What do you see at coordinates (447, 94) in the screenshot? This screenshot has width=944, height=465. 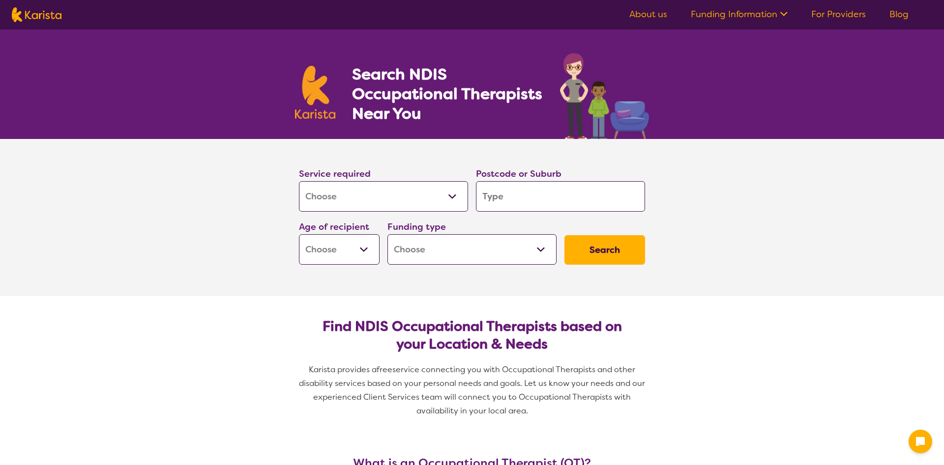 I see `h1: Search NDIS Occupational Therapists Near You` at bounding box center [447, 94].